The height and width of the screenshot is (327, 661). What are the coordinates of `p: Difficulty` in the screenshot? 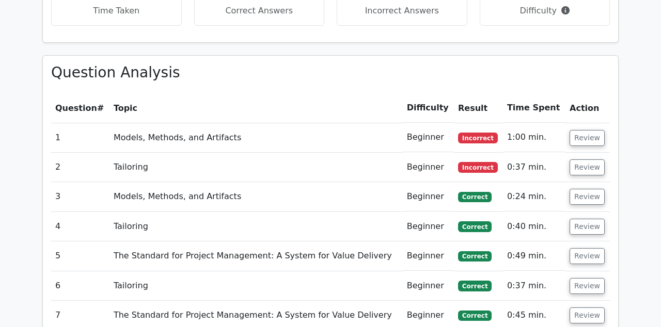 It's located at (545, 11).